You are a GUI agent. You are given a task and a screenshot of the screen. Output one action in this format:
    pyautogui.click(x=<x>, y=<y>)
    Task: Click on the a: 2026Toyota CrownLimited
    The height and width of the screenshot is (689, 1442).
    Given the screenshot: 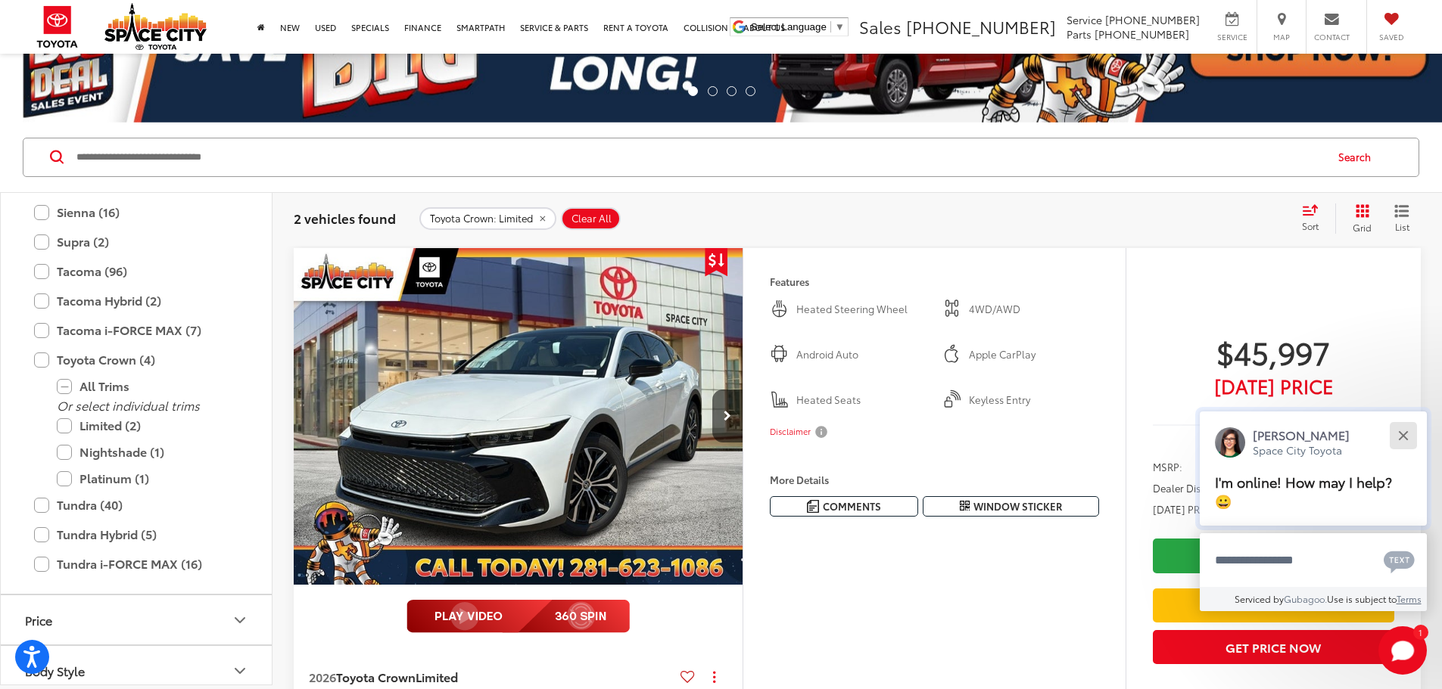 What is the action you would take?
    pyautogui.click(x=491, y=677)
    